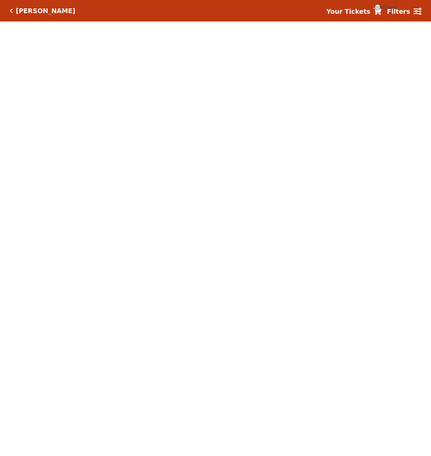  I want to click on a: Filters, so click(404, 11).